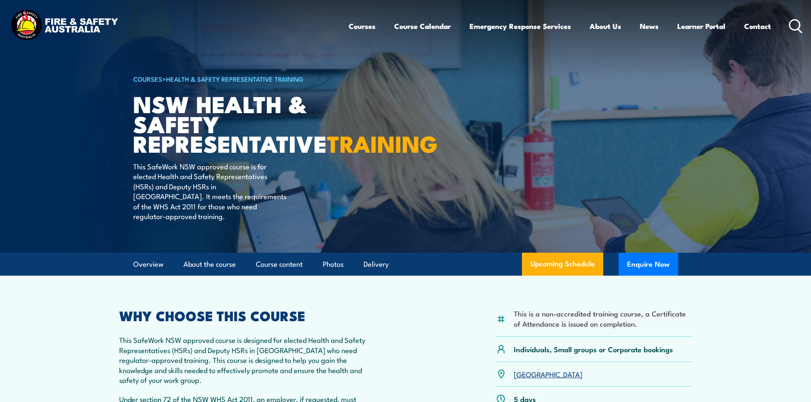  Describe the element at coordinates (649, 264) in the screenshot. I see `button: Enquire Now` at that location.